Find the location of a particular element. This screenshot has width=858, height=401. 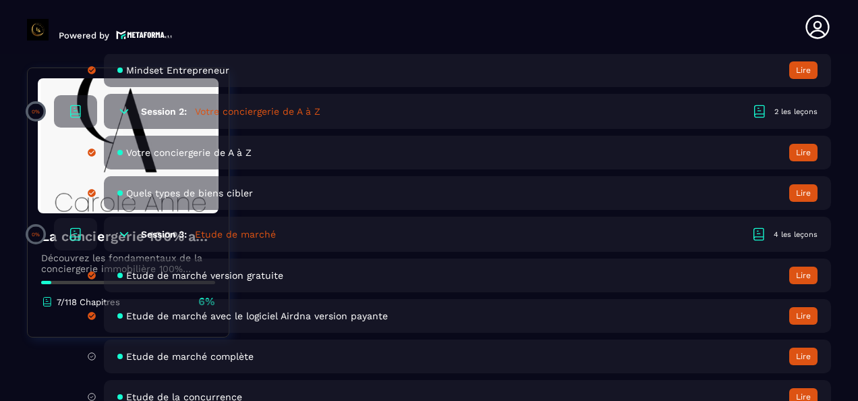

div: 4 les leçons is located at coordinates (795, 234).